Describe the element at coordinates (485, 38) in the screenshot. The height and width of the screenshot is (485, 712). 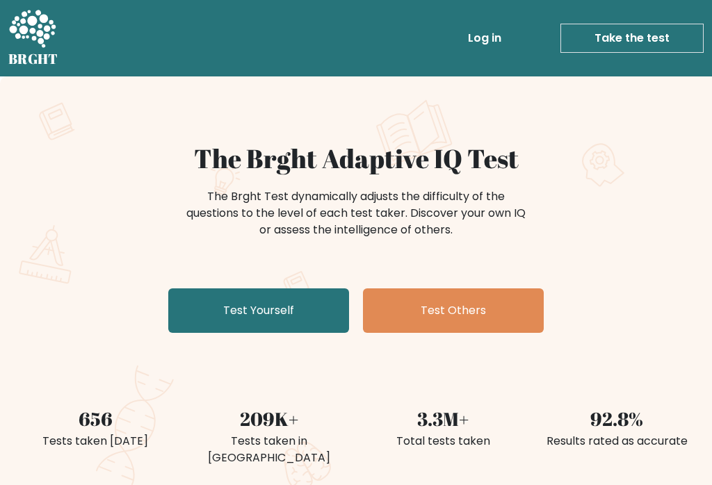
I see `a: Log in` at that location.